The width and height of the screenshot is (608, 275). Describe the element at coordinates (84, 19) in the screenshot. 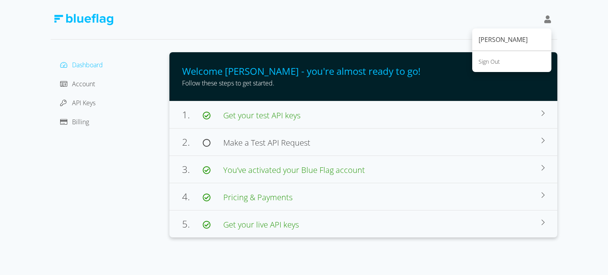

I see `img: Blue Flag Logo` at that location.